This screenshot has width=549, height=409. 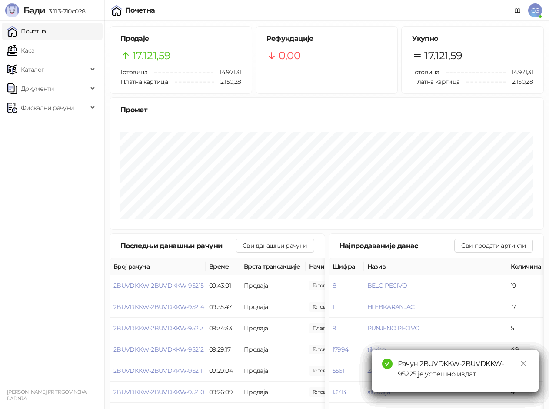 What do you see at coordinates (523, 363) in the screenshot?
I see `a: Close` at bounding box center [523, 363].